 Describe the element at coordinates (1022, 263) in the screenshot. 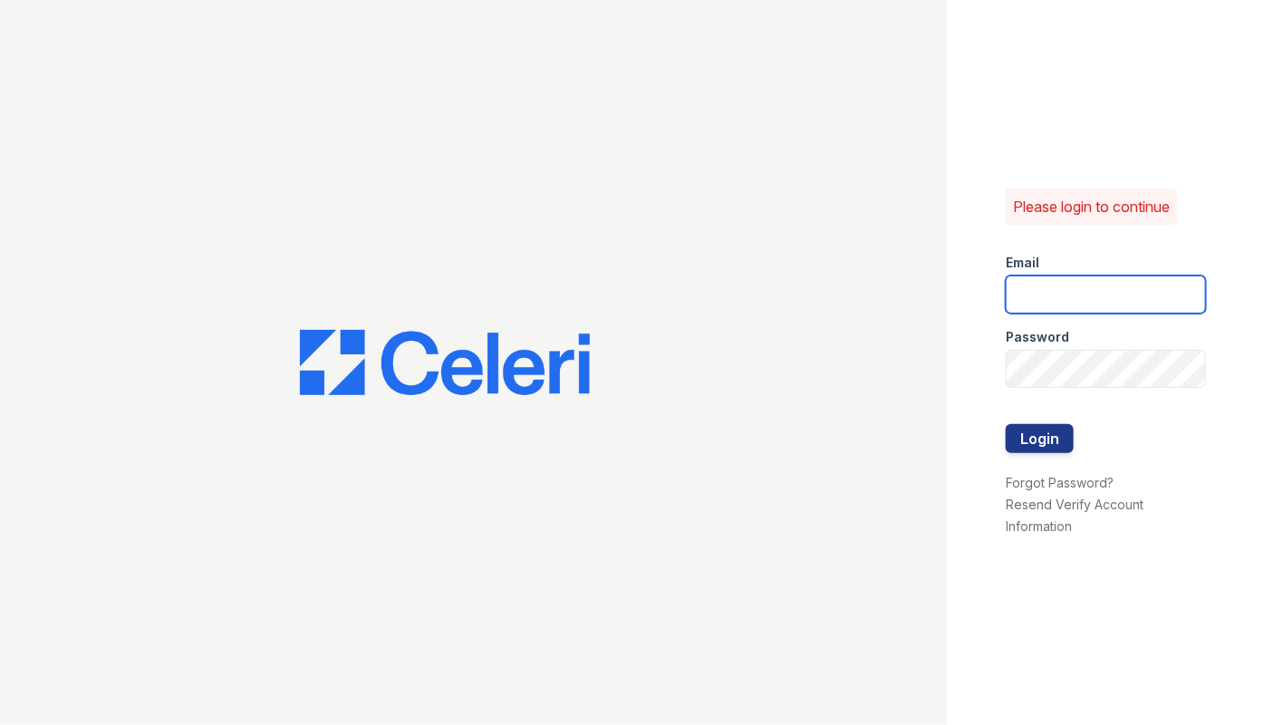

I see `label: Email` at that location.